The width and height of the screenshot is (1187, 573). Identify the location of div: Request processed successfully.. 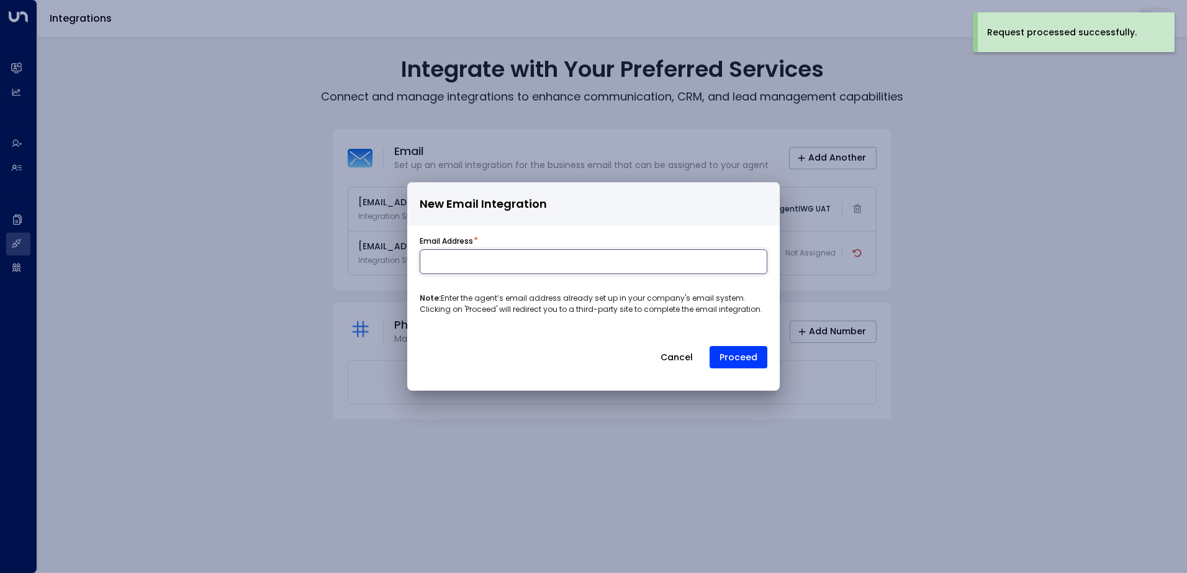
(1061, 32).